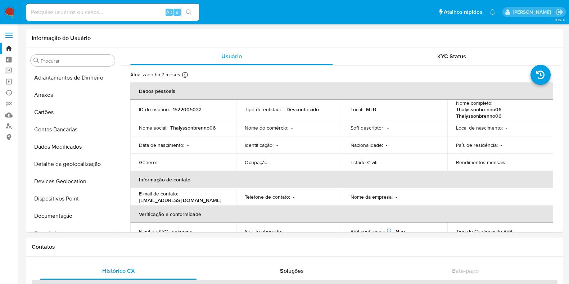 This screenshot has height=284, width=569. I want to click on p: Sujeito obrigado :, so click(263, 231).